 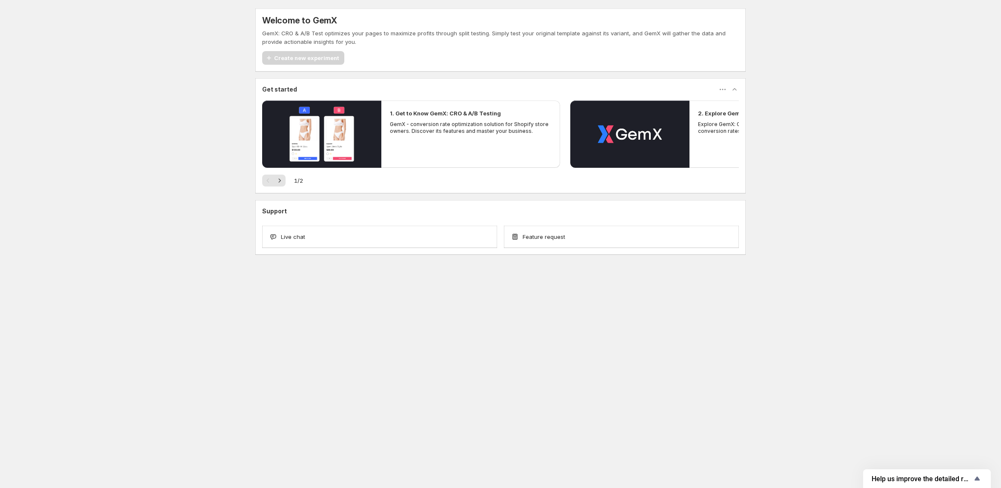 What do you see at coordinates (280, 89) in the screenshot?
I see `h3: Get started` at bounding box center [280, 89].